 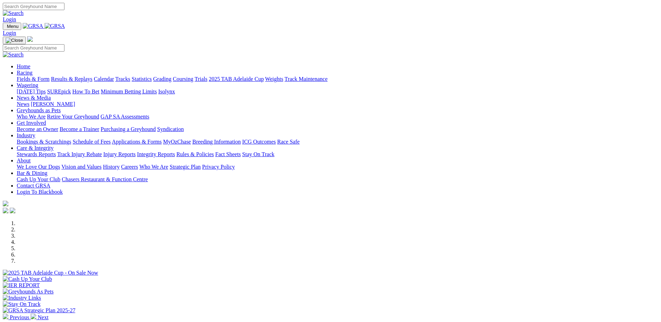 I want to click on a: Schedule of Fees, so click(x=91, y=142).